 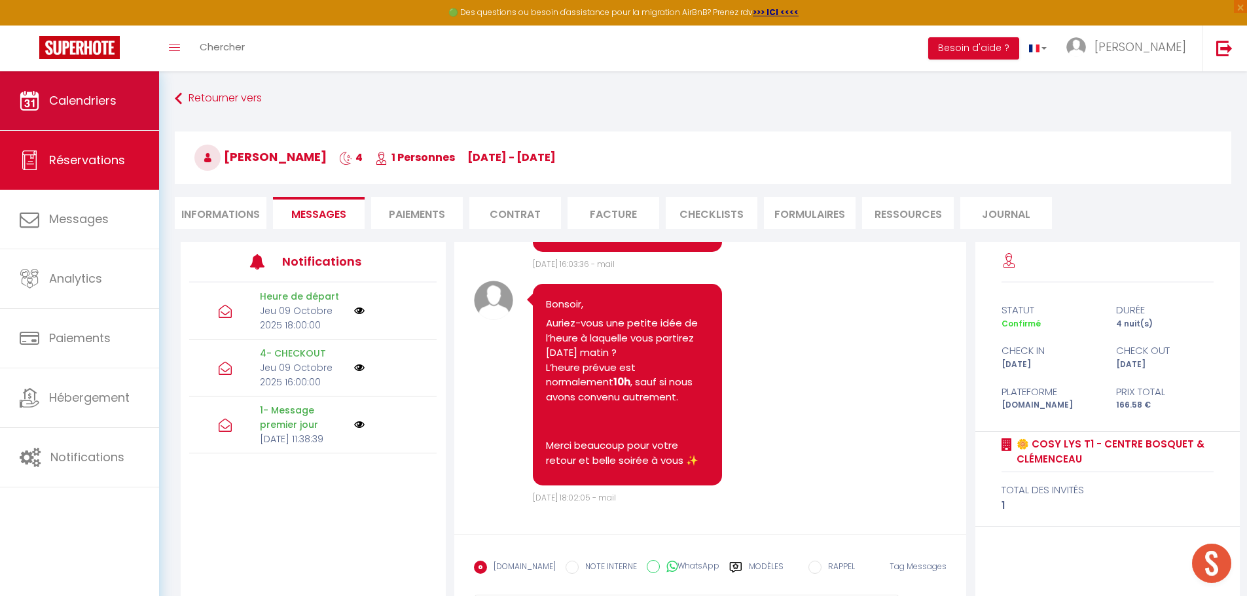 I want to click on div: 4 nuit(s), so click(x=1164, y=324).